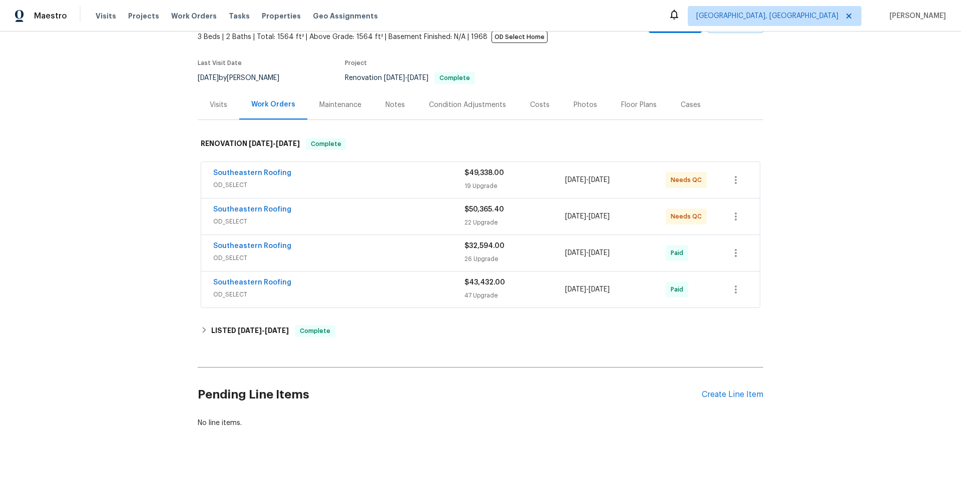  Describe the element at coordinates (484, 173) in the screenshot. I see `span: $49,338.00` at that location.